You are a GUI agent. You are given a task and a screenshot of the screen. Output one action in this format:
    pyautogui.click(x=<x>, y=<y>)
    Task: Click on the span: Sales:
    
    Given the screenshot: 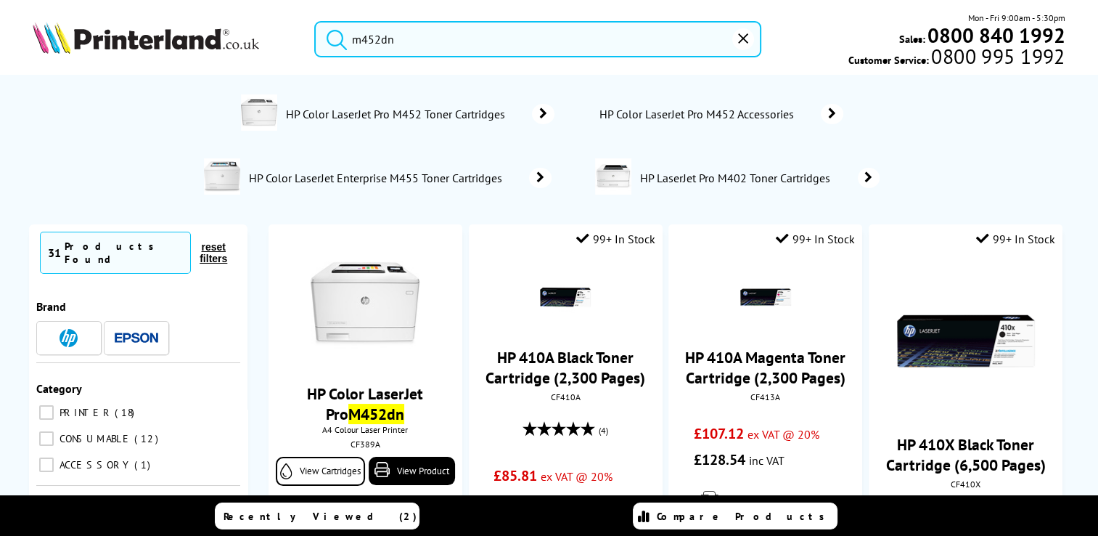 What is the action you would take?
    pyautogui.click(x=912, y=38)
    